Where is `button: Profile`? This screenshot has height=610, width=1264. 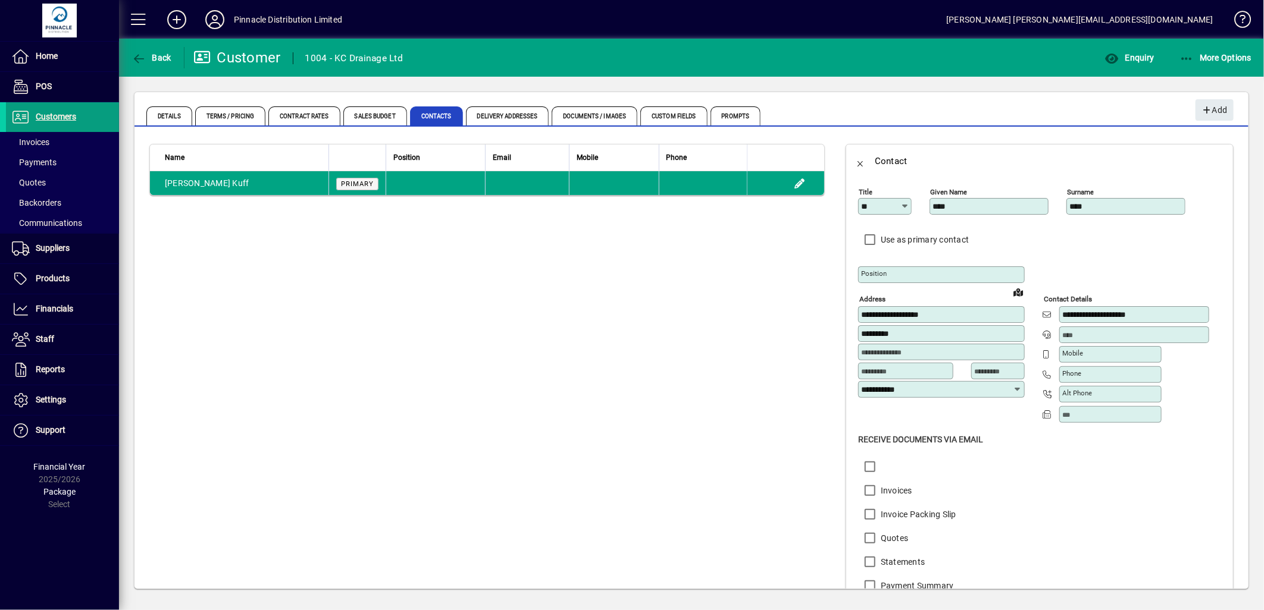
button: Profile is located at coordinates (215, 20).